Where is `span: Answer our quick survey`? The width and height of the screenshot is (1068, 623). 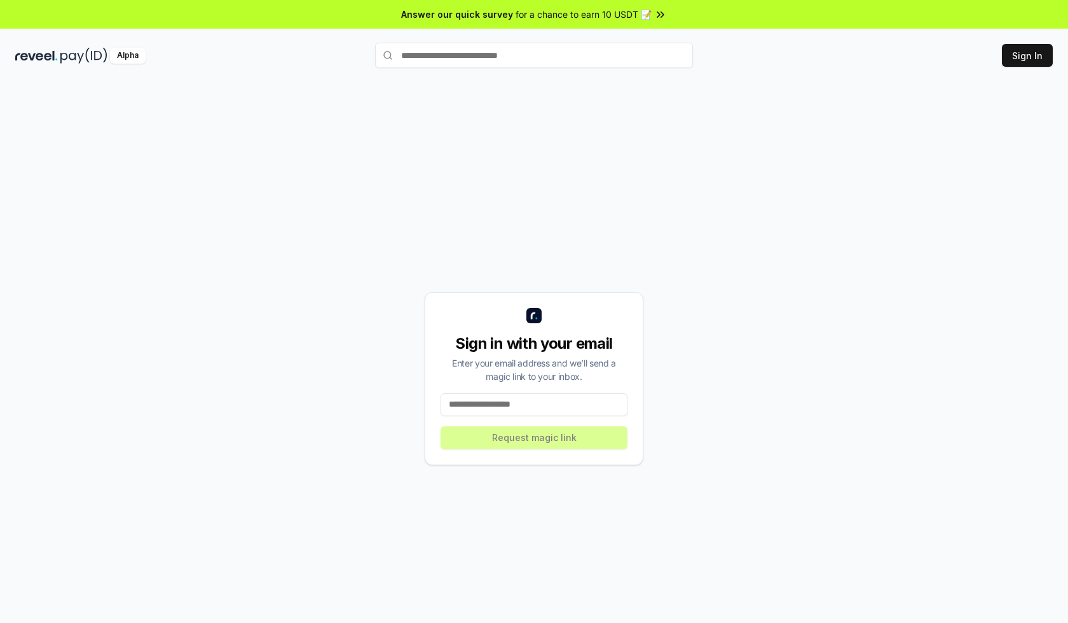 span: Answer our quick survey is located at coordinates (457, 14).